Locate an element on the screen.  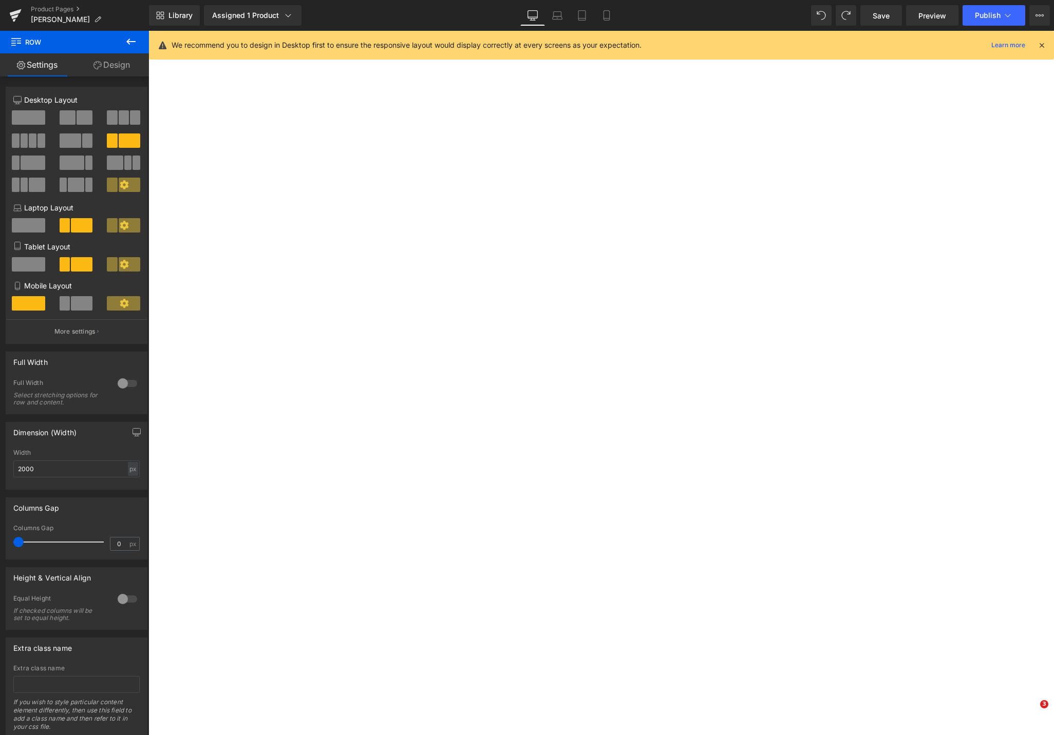
a: Mobile is located at coordinates (607, 15).